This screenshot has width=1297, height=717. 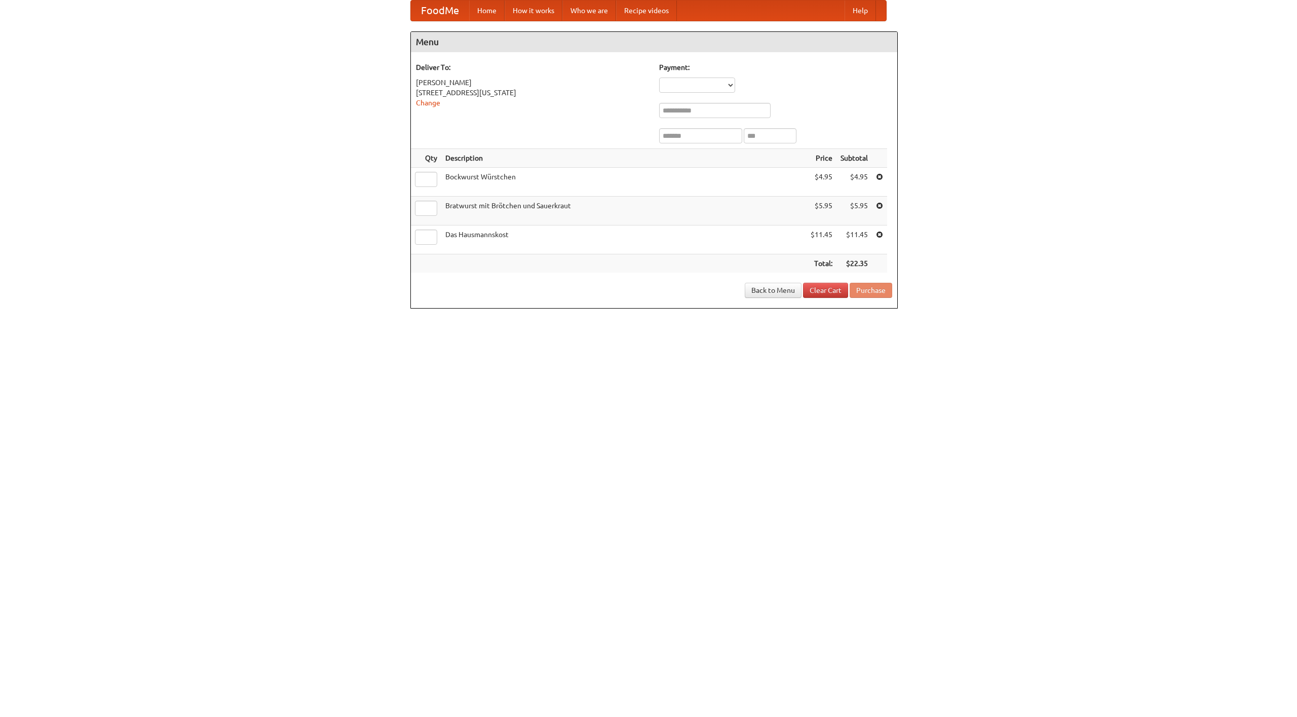 I want to click on h5: Deliver To:, so click(x=533, y=67).